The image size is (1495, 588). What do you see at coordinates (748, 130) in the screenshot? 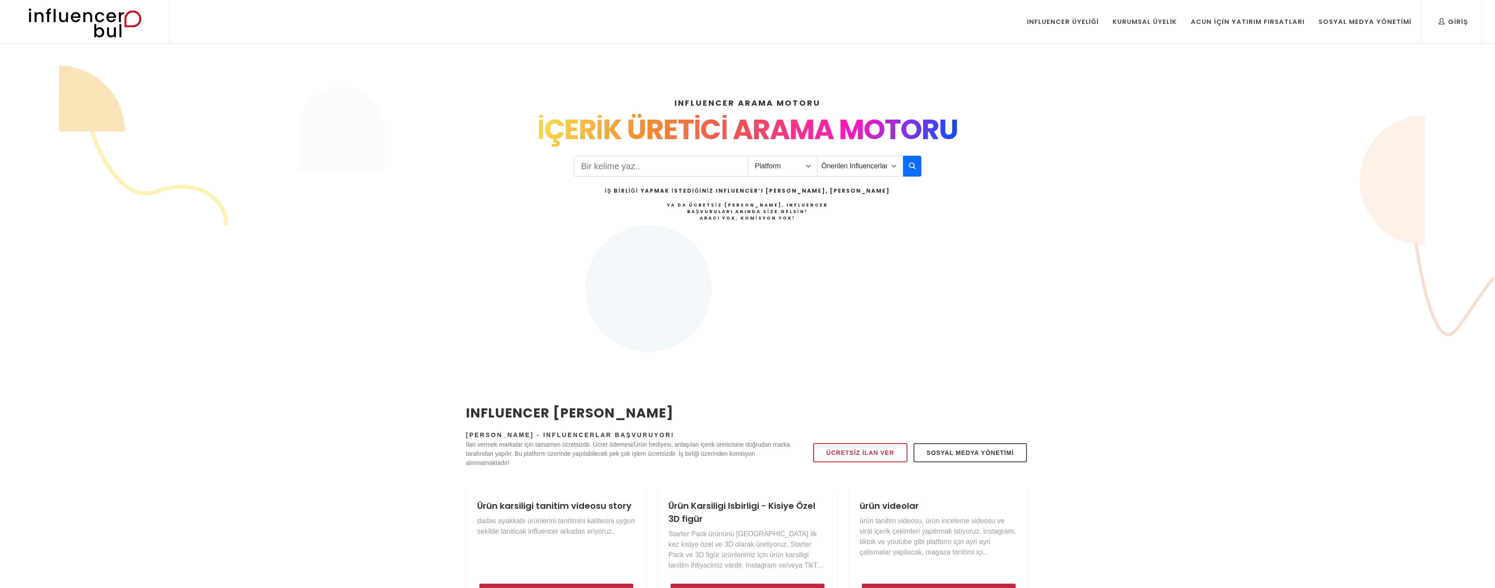
I see `div: İÇERİK ÜRETİCİ ARAMA MOTORU` at bounding box center [748, 130].